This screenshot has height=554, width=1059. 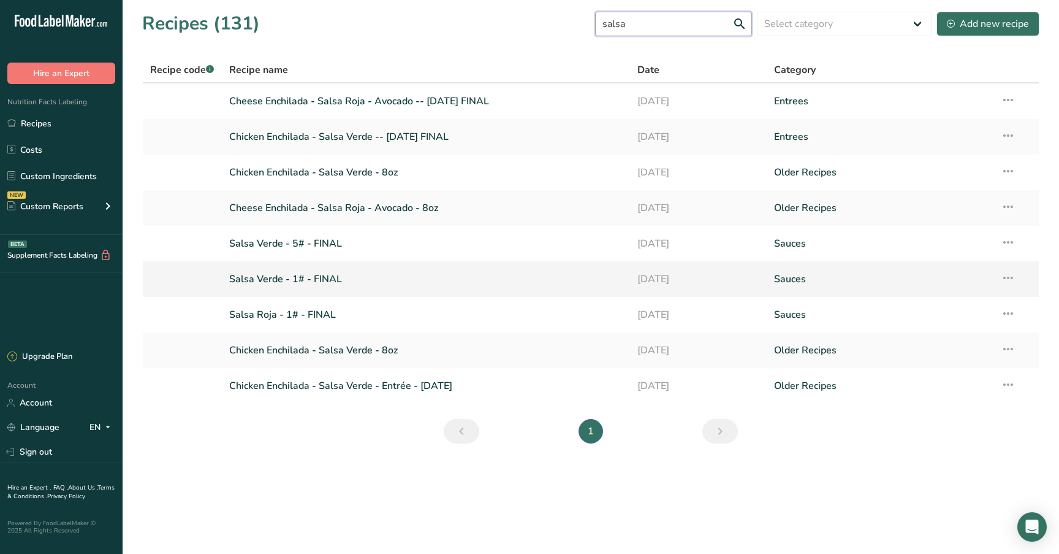 What do you see at coordinates (40, 357) in the screenshot?
I see `div: Upgrade Plan` at bounding box center [40, 357].